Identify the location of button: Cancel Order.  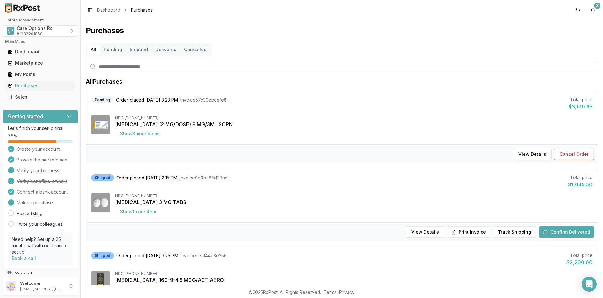
(574, 154).